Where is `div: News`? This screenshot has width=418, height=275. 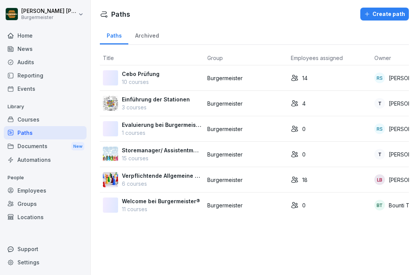 div: News is located at coordinates (45, 49).